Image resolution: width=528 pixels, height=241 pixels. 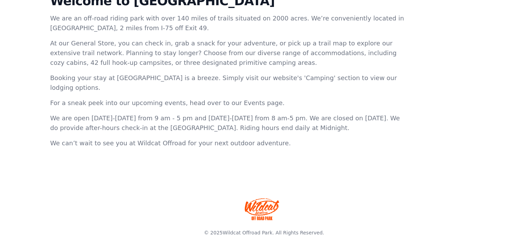 I want to click on p: We can’t wait to see you at Wildcat Offroad for your next outdoor adventure., so click(x=228, y=143).